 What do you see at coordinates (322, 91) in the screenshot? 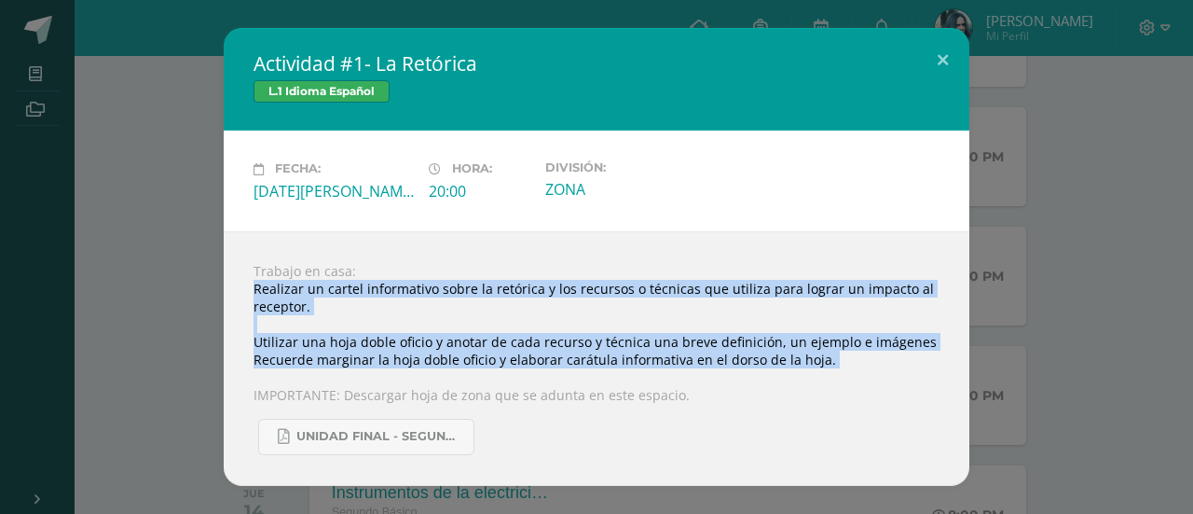
I see `span: L.1 Idioma Español` at bounding box center [322, 91].